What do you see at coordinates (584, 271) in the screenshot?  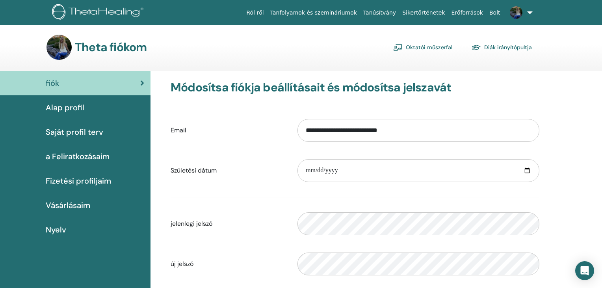 I see `div: Open Intercom Messenger` at bounding box center [584, 271].